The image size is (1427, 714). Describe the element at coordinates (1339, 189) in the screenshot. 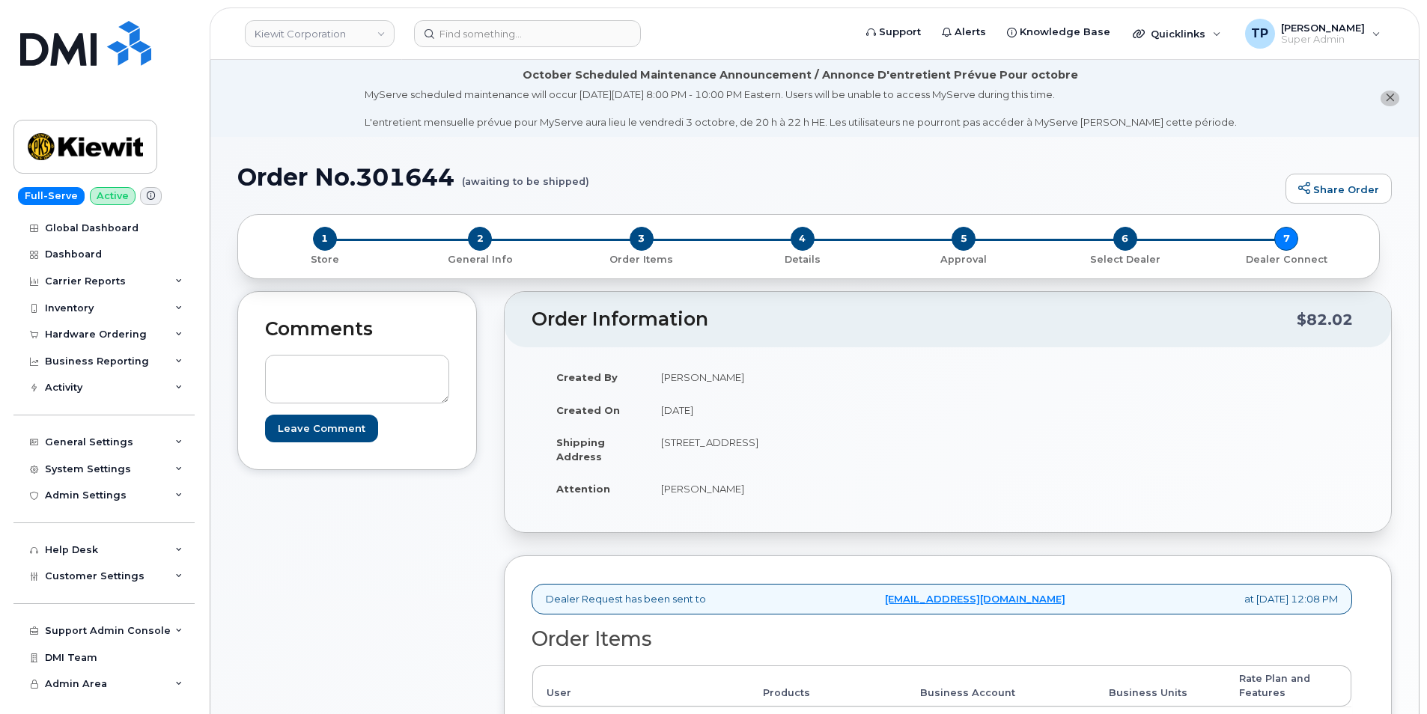

I see `a: Share Order` at that location.